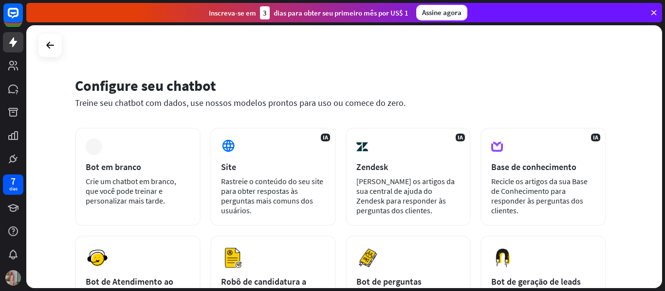 The width and height of the screenshot is (665, 291). I want to click on font: dias para obter seu primeiro mês por US$ 1, so click(341, 13).